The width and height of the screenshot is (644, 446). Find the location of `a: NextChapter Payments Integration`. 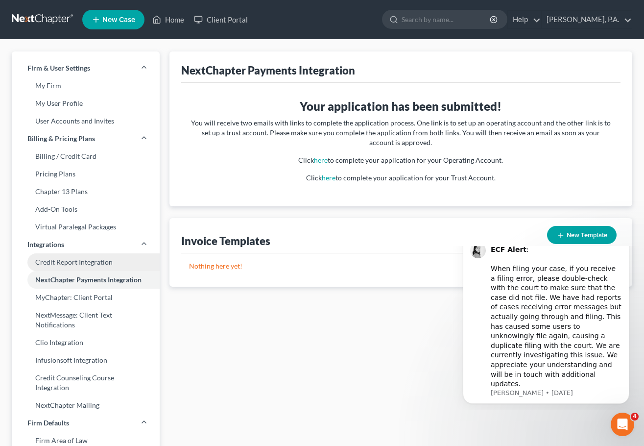

a: NextChapter Payments Integration is located at coordinates (86, 280).